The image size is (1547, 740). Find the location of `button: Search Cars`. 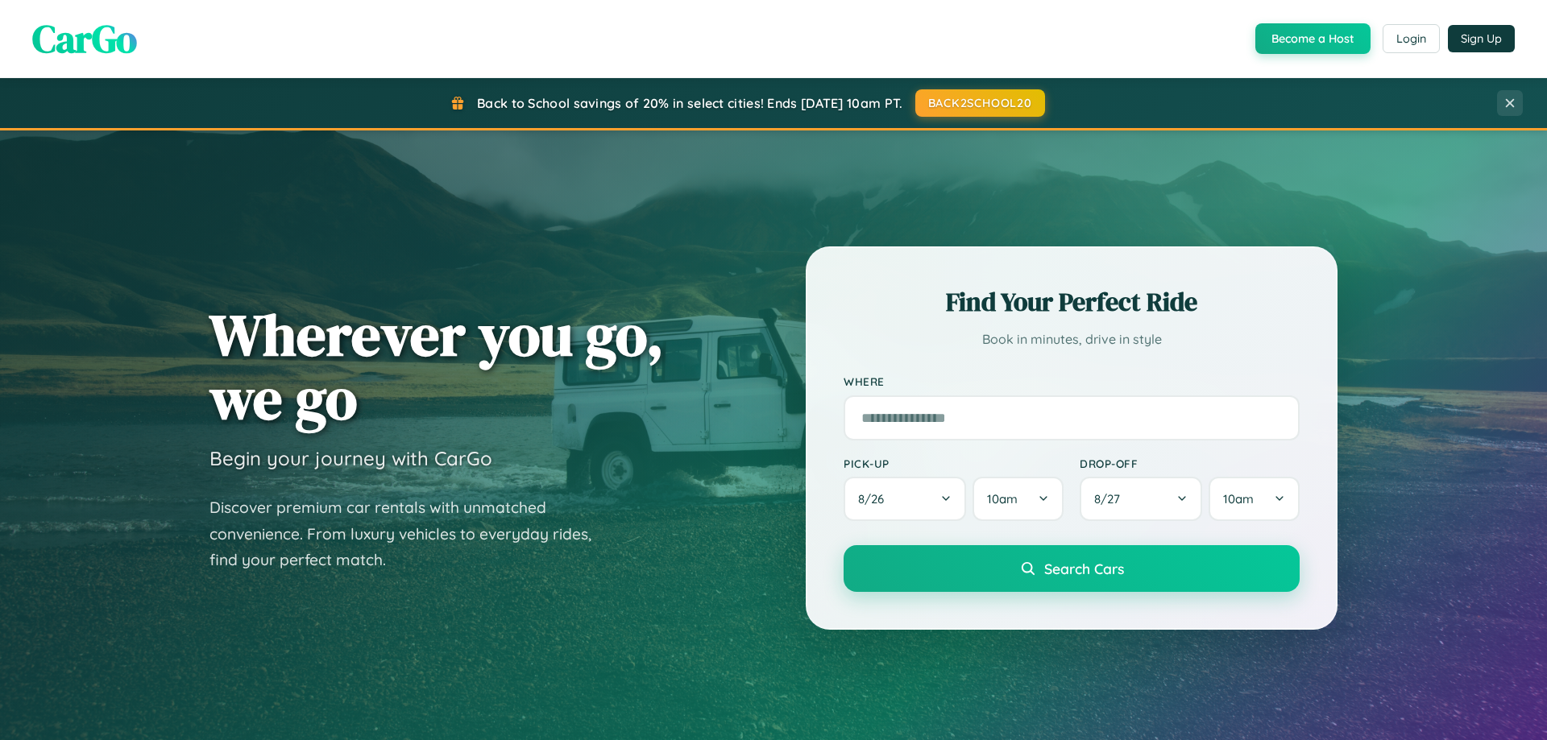

button: Search Cars is located at coordinates (1072, 569).